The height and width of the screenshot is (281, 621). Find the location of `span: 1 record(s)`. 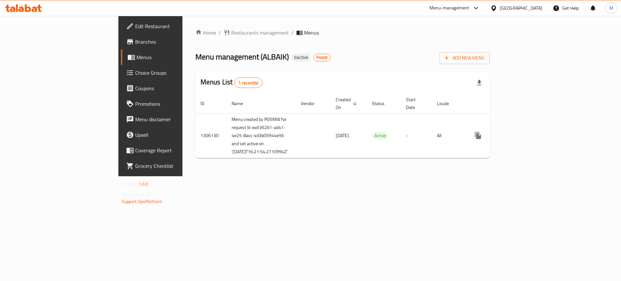

span: 1 record(s) is located at coordinates (248, 83).